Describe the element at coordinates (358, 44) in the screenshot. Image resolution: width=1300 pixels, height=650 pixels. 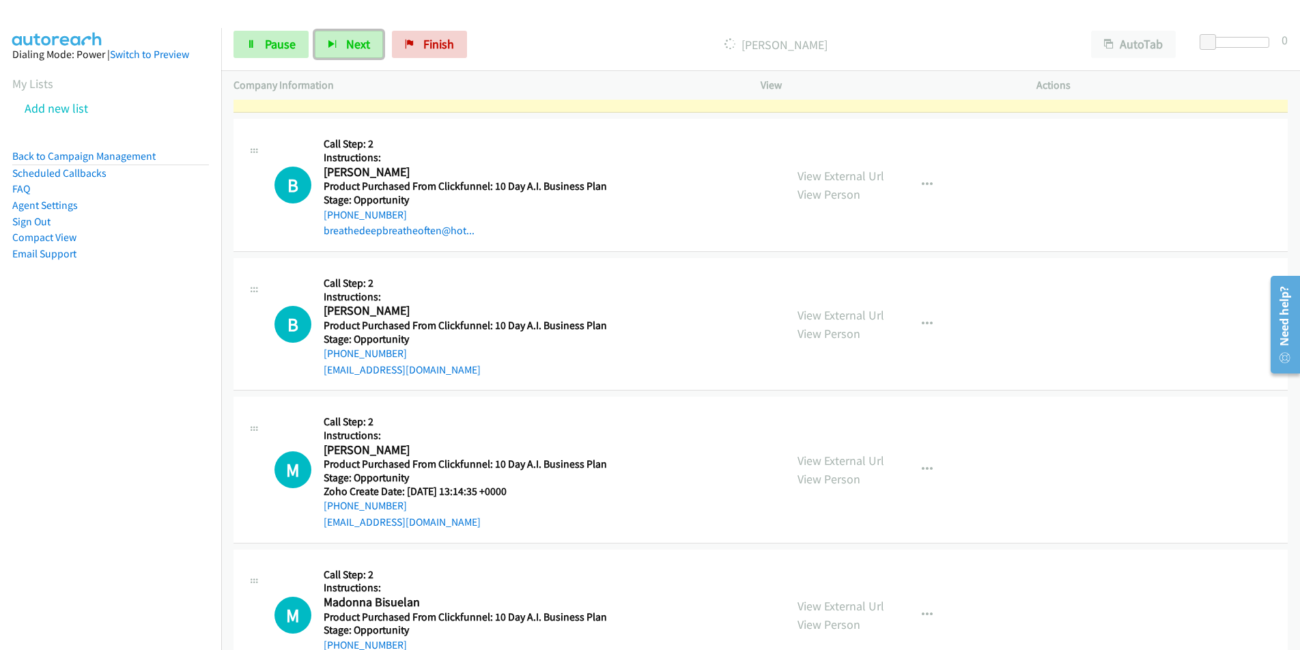
I see `span: Next` at that location.